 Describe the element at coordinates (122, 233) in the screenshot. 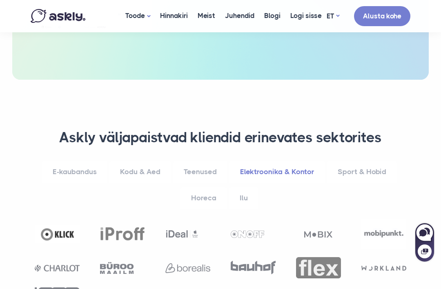

I see `img: iProff` at that location.